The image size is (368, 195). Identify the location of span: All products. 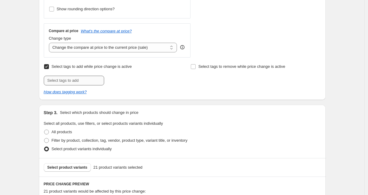
(62, 131).